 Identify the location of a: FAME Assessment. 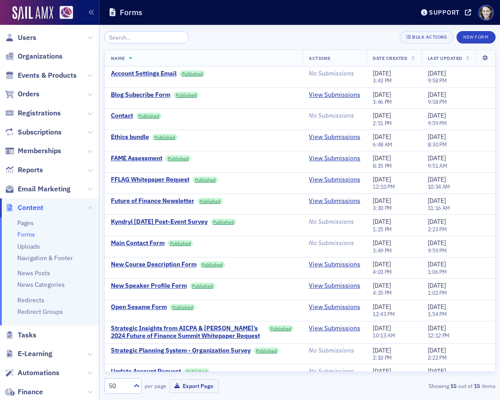
(137, 158).